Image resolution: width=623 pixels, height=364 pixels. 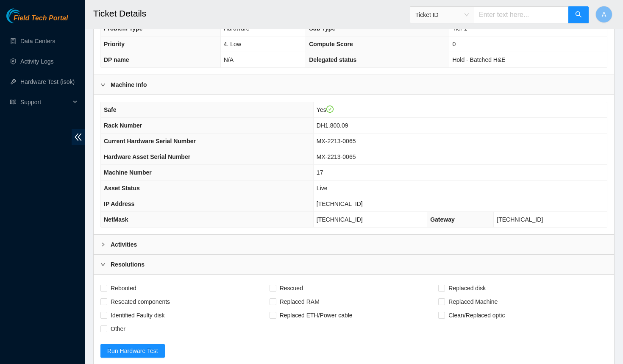 What do you see at coordinates (443, 220) in the screenshot?
I see `span: Gateway` at bounding box center [443, 220].